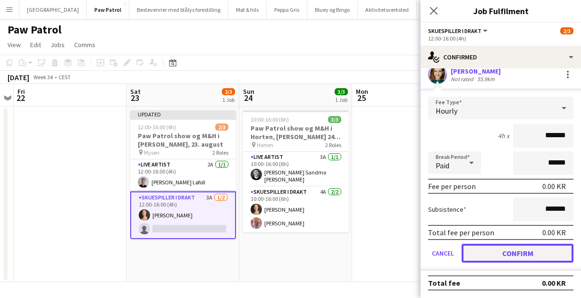  Describe the element at coordinates (35, 45) in the screenshot. I see `a: Edit` at that location.